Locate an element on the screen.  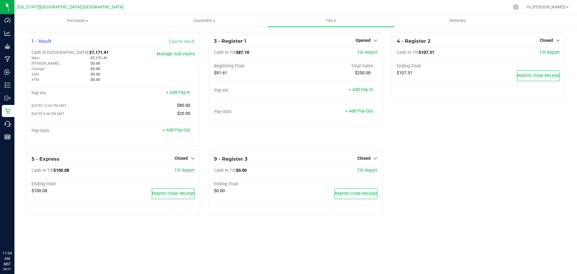
inline-svg: Outbound is located at coordinates (8, 98).